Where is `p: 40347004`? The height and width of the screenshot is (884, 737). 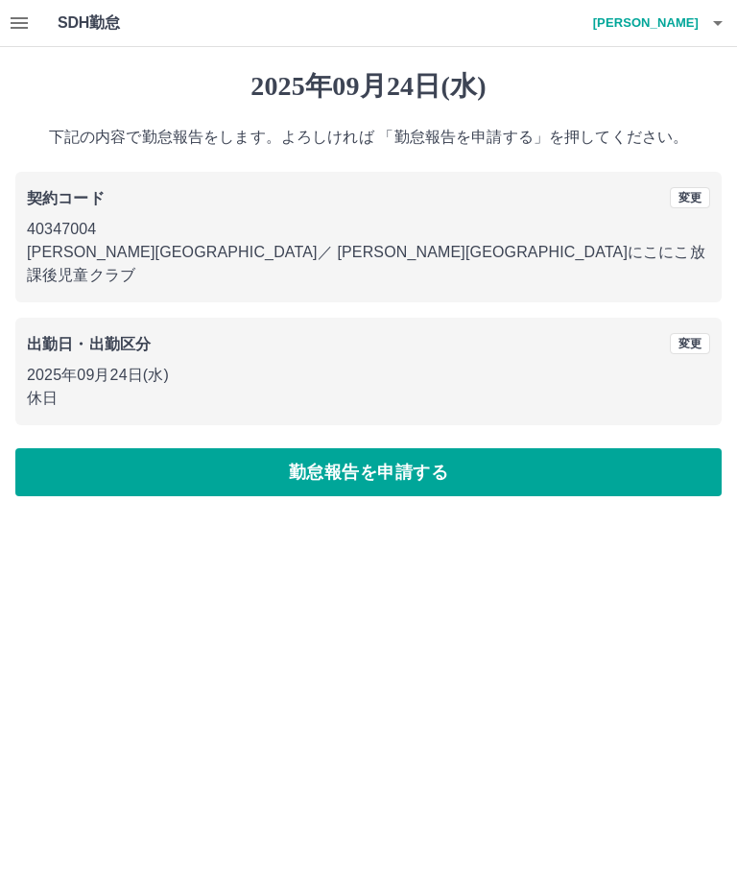
p: 40347004 is located at coordinates (369, 229).